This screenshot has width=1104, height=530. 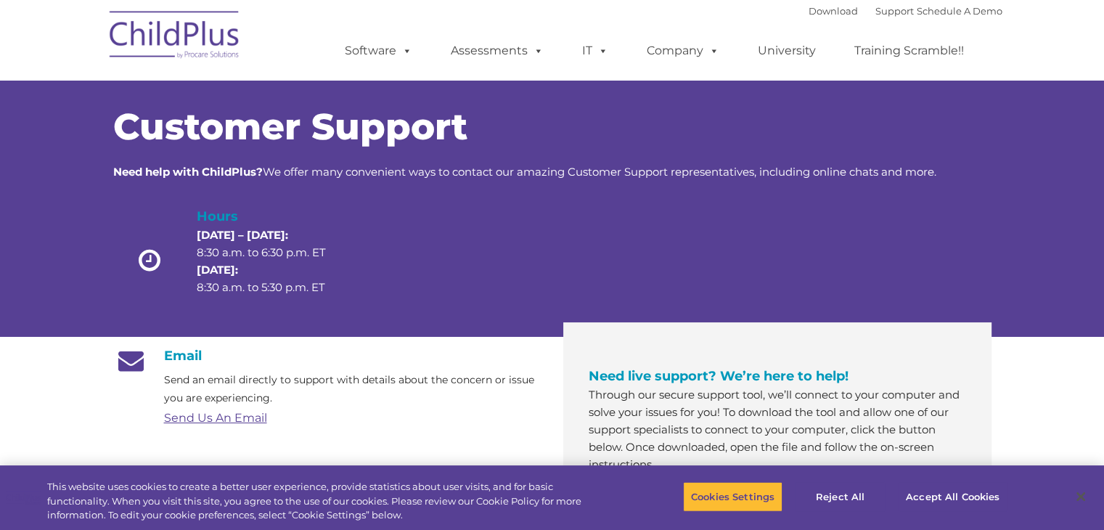 I want to click on p: 8:30 a.m. to 6:30 p.m. ET 8:30 a.m. to 5:30 p.m. ET, so click(x=274, y=261).